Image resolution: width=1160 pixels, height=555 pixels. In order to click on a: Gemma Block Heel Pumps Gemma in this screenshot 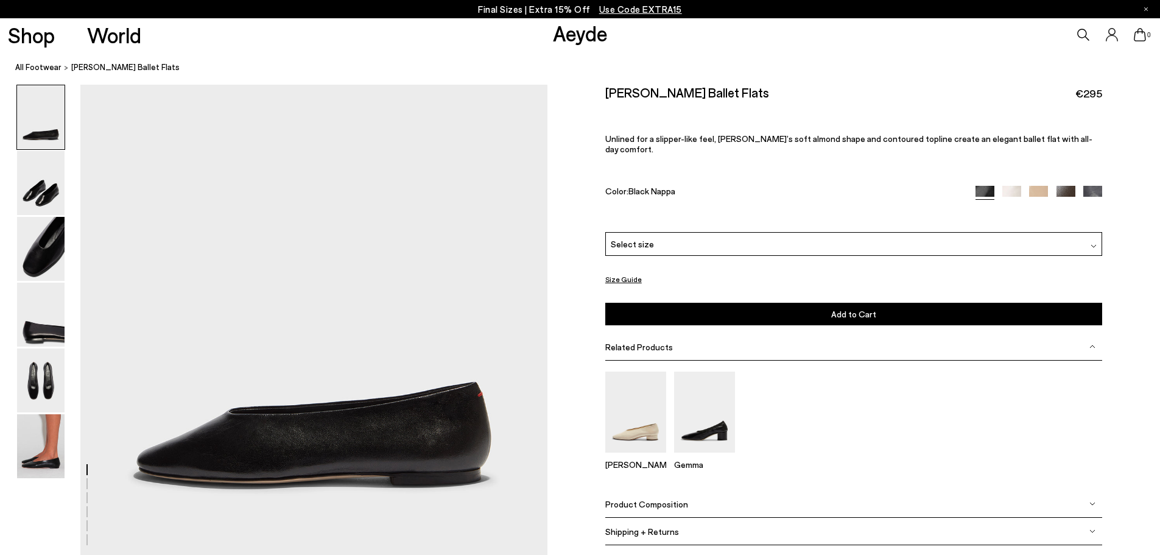, I will do `click(705, 457)`.